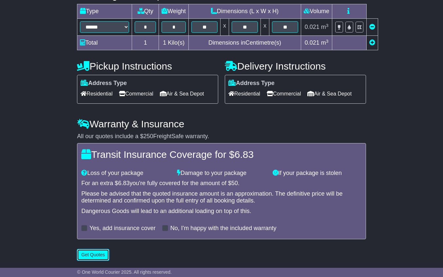 Image resolution: width=443 pixels, height=277 pixels. What do you see at coordinates (221, 197) in the screenshot?
I see `div: Please be advised that the quoted insurance amount is an approximation. The definitive price will...` at bounding box center [221, 197].